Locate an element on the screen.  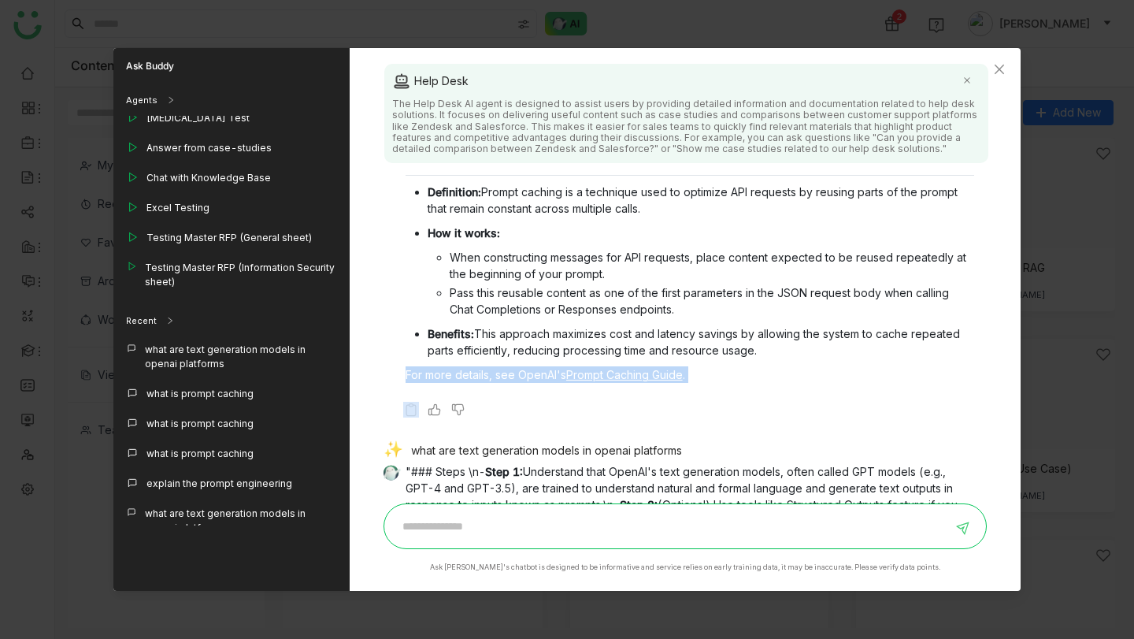
div: Ask Buddy is located at coordinates (232, 66).